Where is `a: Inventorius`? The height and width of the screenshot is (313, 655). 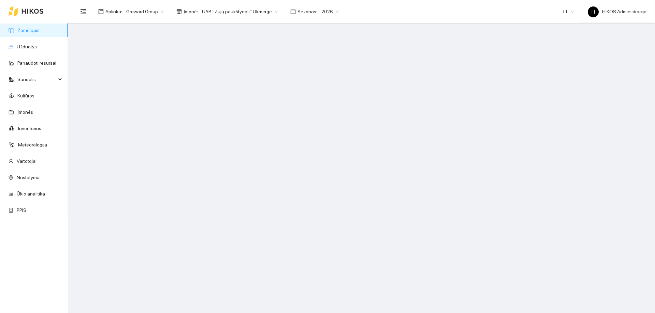 a: Inventorius is located at coordinates (30, 129).